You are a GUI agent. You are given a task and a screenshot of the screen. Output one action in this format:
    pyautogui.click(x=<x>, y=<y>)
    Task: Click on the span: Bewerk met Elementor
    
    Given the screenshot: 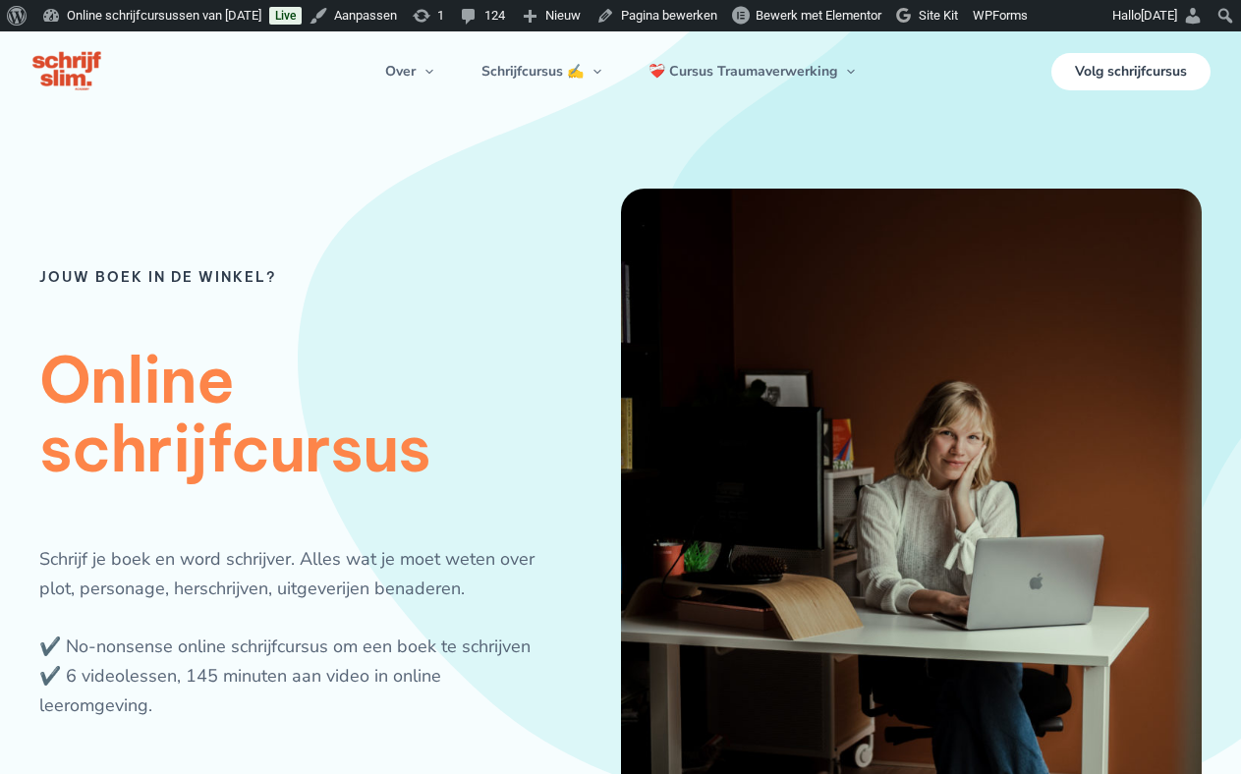 What is the action you would take?
    pyautogui.click(x=819, y=15)
    